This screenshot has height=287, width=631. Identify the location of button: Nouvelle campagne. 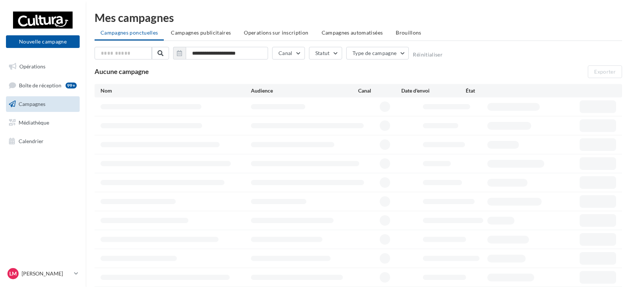
(43, 42).